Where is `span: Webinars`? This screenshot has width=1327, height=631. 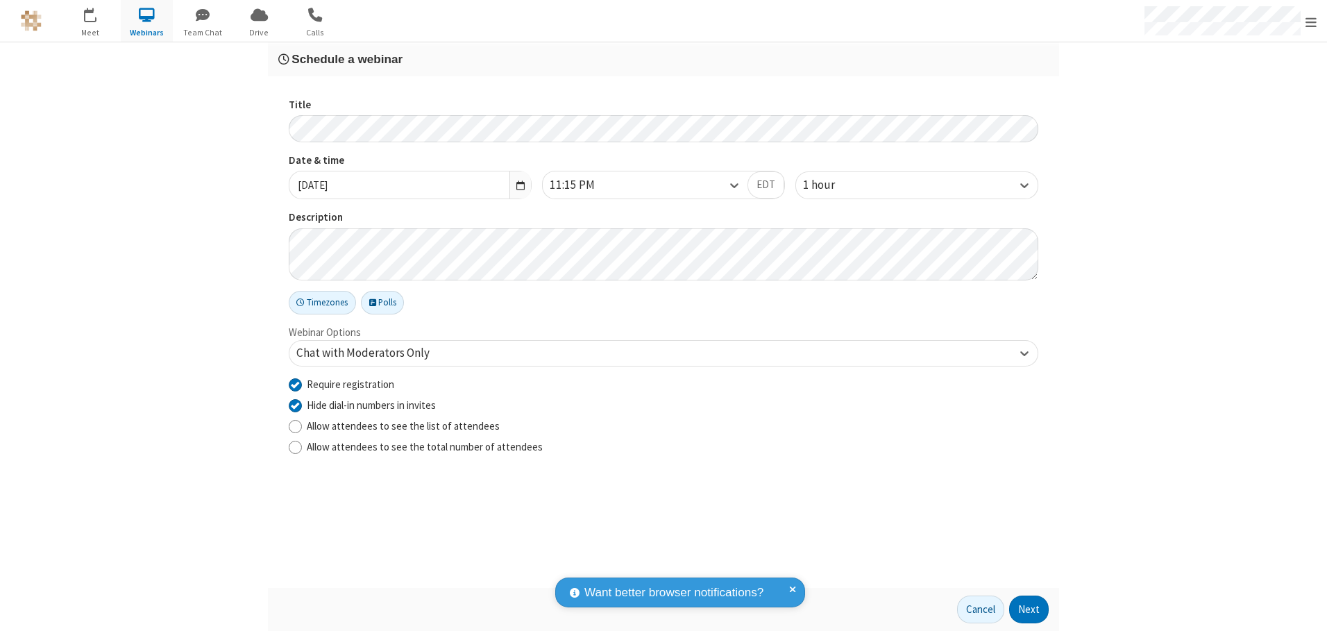 span: Webinars is located at coordinates (146, 33).